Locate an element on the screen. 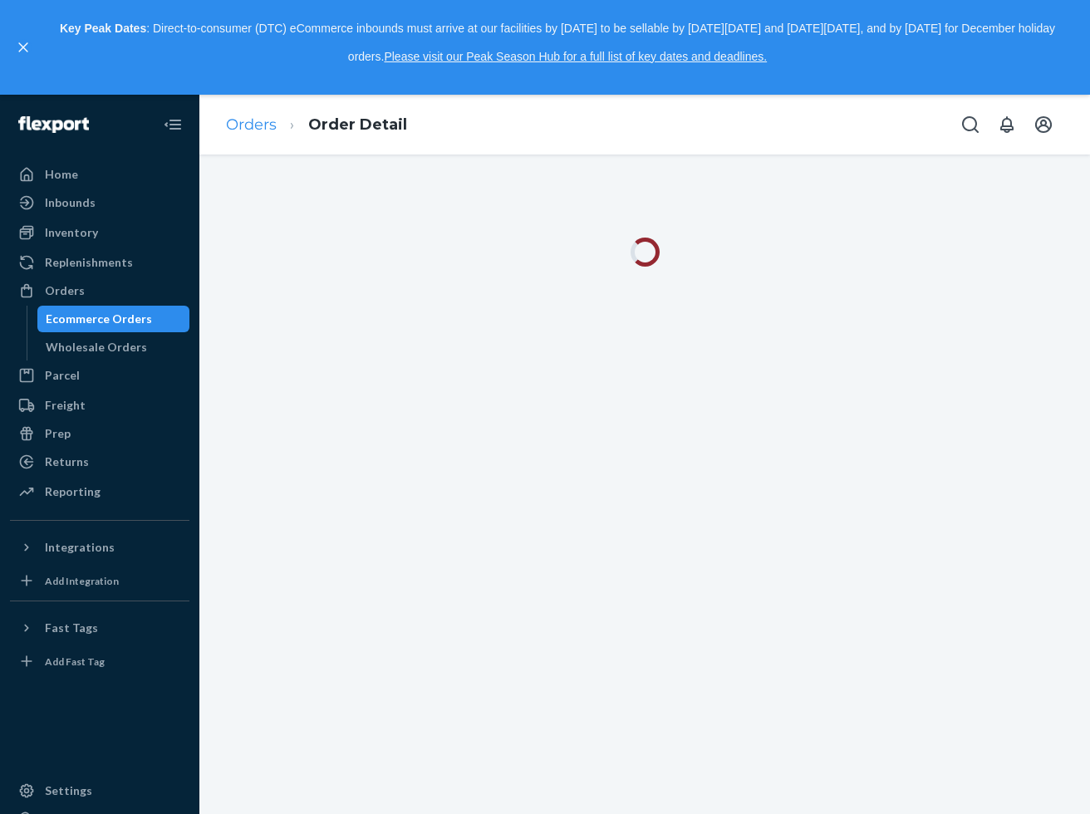  div: Add Integration is located at coordinates (81, 581).